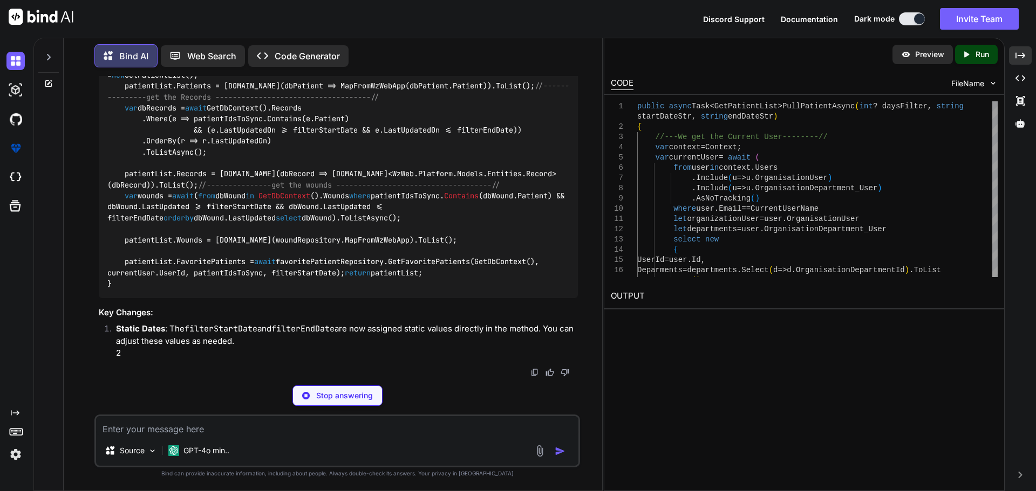 The image size is (1036, 491). What do you see at coordinates (349, 185) in the screenshot?
I see `span: //---------------get the wounds ------------------------------------//` at bounding box center [349, 185].